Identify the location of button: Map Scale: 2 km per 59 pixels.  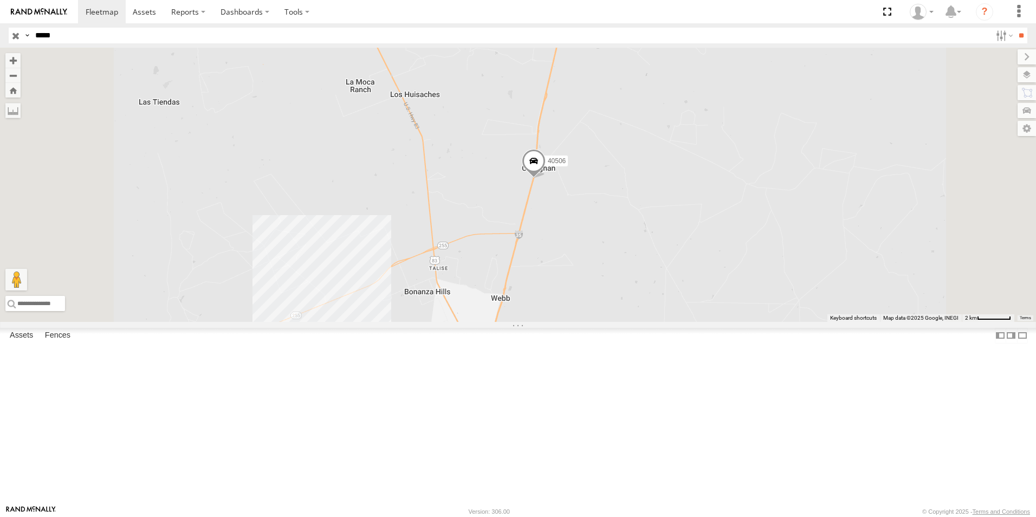
(988, 318).